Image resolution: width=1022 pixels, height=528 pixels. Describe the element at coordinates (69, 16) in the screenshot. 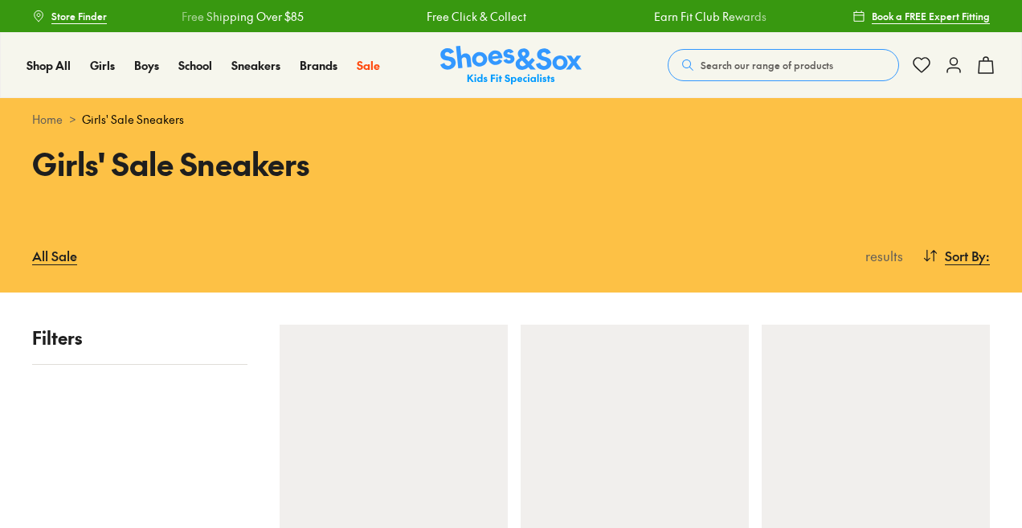

I see `a: Store Finder` at that location.